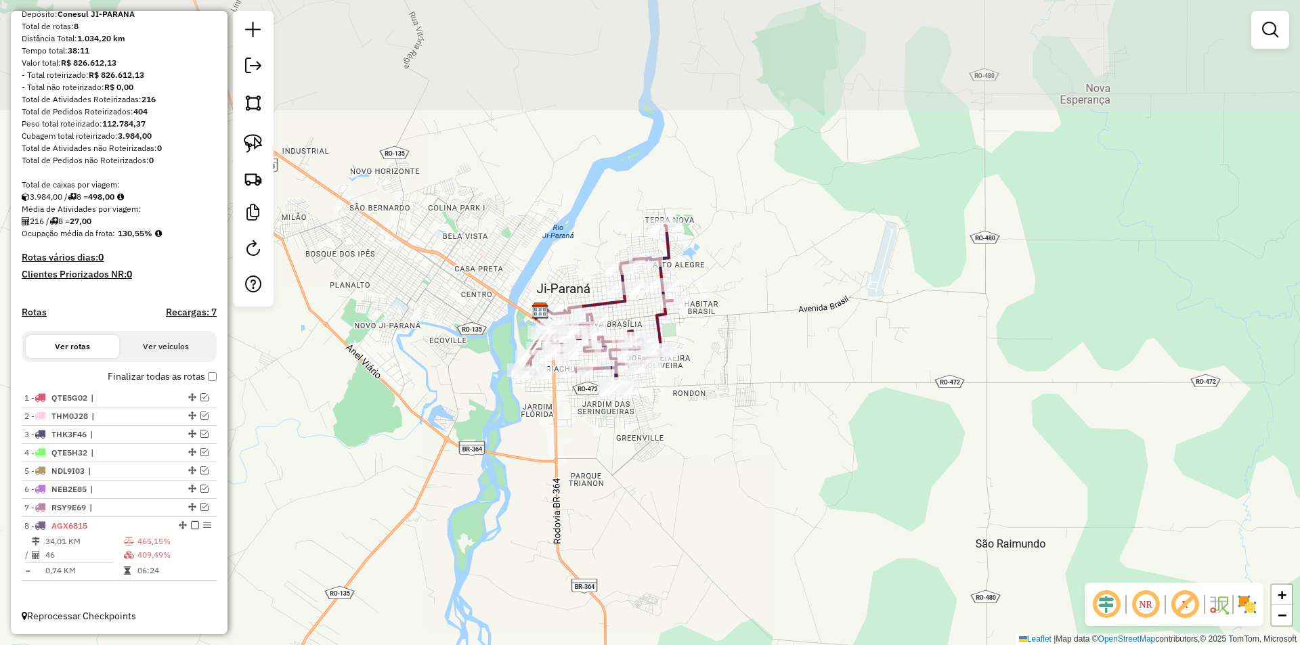  Describe the element at coordinates (119, 136) in the screenshot. I see `div: Cubagem total roteirizado:` at that location.